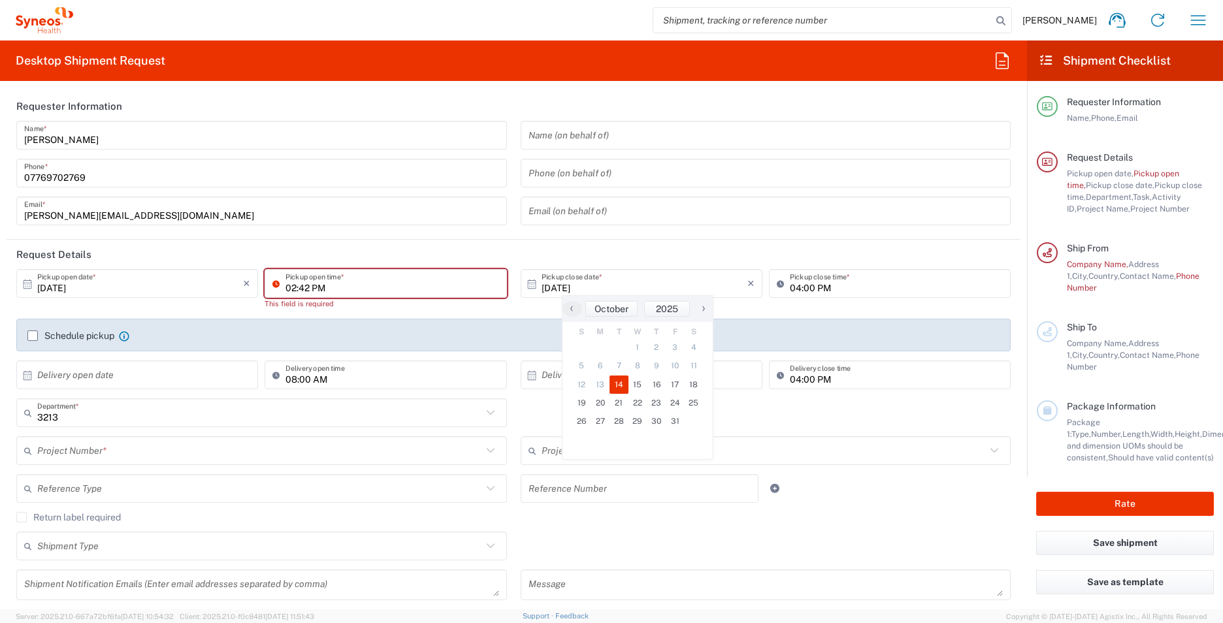 The width and height of the screenshot is (1223, 623). I want to click on span: Pickup open date,, so click(1100, 173).